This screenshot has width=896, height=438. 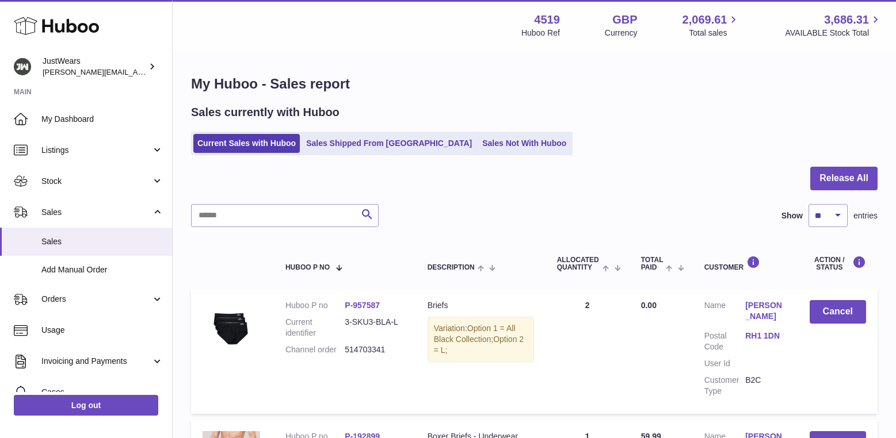 I want to click on span: Listings, so click(x=96, y=150).